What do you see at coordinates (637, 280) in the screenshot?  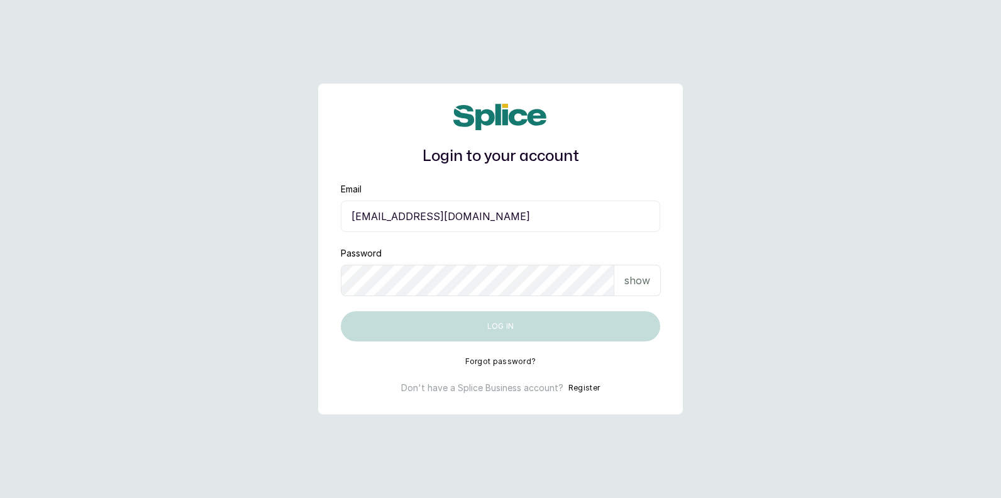 I see `p: show` at bounding box center [637, 280].